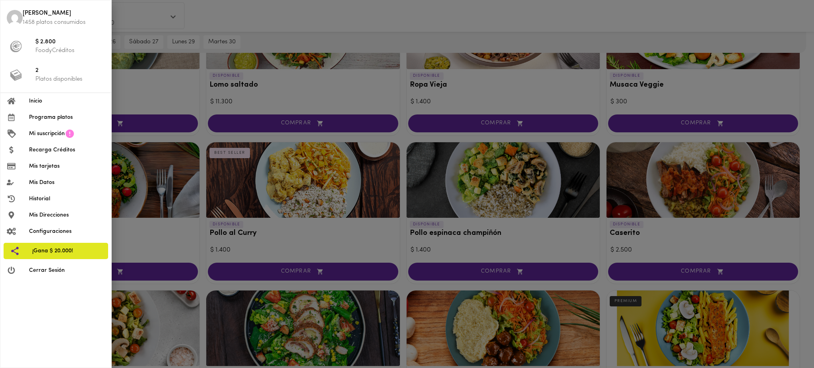  I want to click on span: Cerrar Sesión, so click(67, 270).